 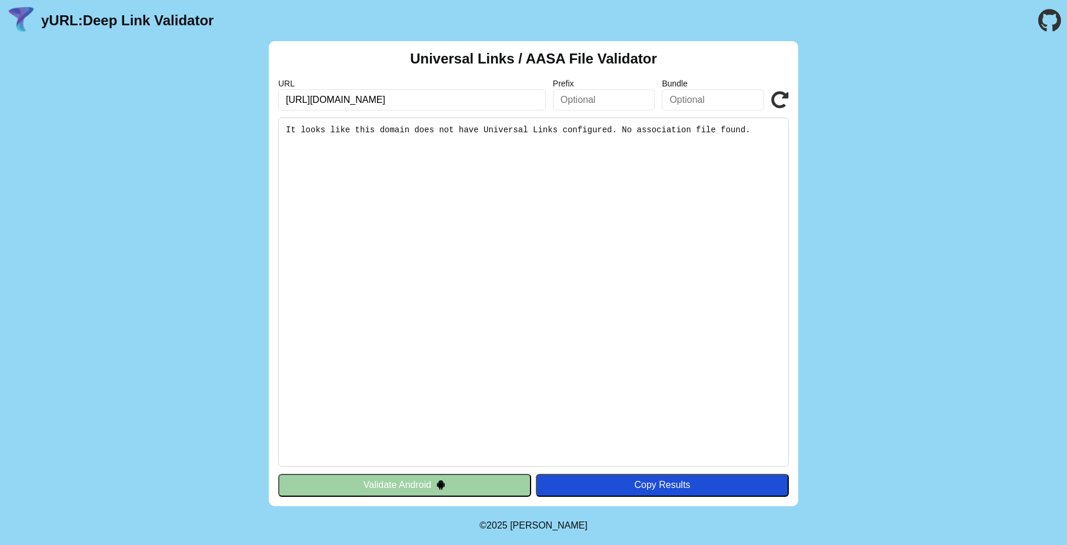 What do you see at coordinates (549, 525) in the screenshot?
I see `a: Michael Ibragimchayev's Personal Site` at bounding box center [549, 525].